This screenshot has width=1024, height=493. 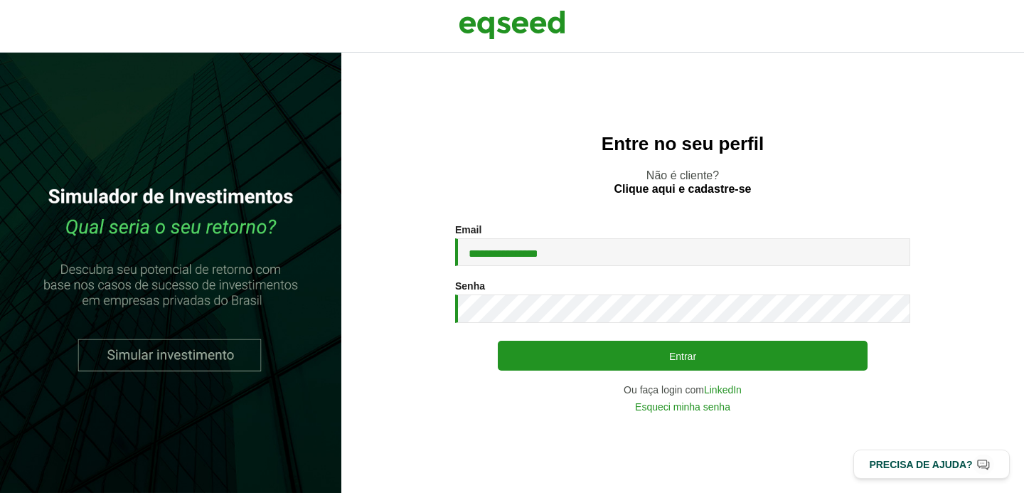 I want to click on img: EqSeed Logo, so click(x=512, y=25).